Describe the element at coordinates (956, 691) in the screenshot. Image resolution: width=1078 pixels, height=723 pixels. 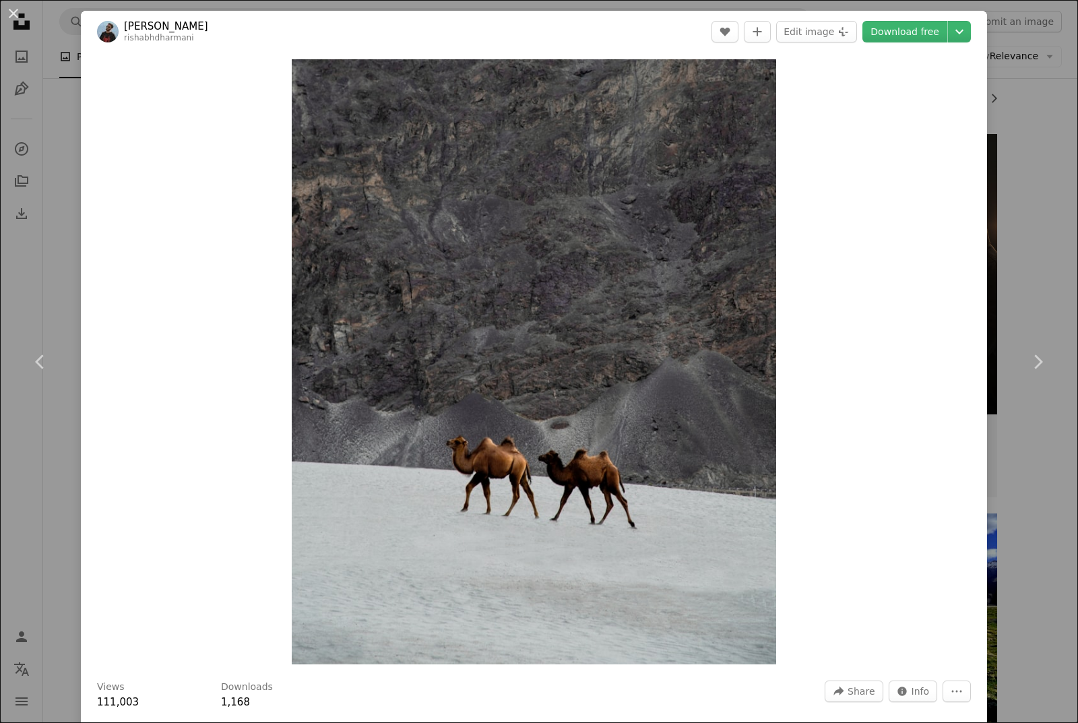
I see `button: More Actions` at that location.